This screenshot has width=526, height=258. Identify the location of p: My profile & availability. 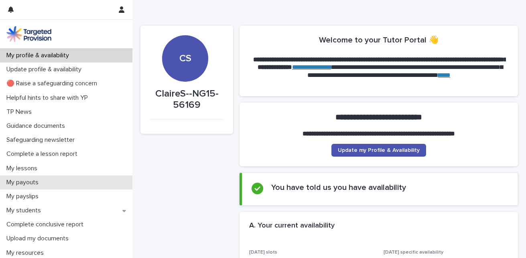
(39, 55).